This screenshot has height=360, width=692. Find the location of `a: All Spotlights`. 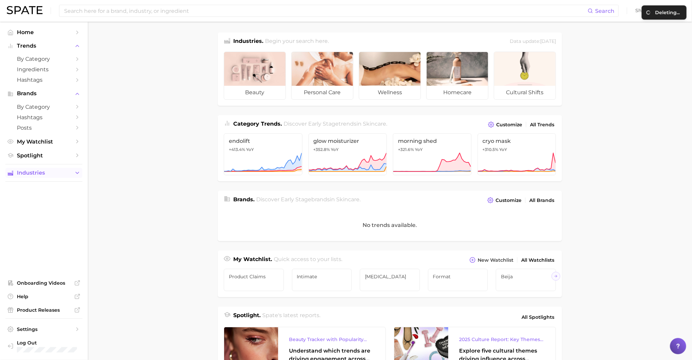

a: All Spotlights is located at coordinates (538, 317).